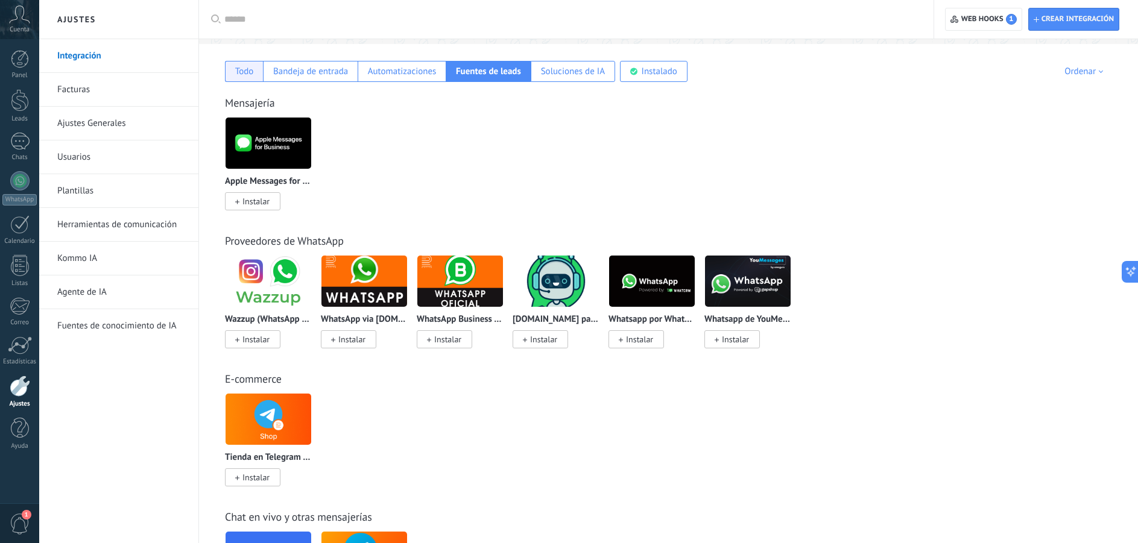 The image size is (1138, 543). What do you see at coordinates (272, 447) in the screenshot?
I see `div: Tienda en Telegram via Radist.Online` at bounding box center [272, 447].